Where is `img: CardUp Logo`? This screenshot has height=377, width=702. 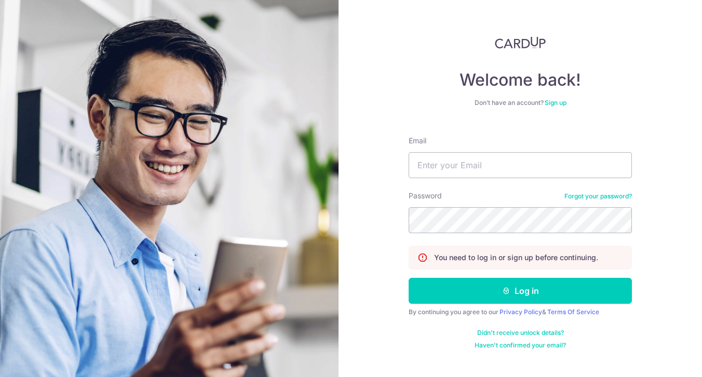 img: CardUp Logo is located at coordinates (520, 43).